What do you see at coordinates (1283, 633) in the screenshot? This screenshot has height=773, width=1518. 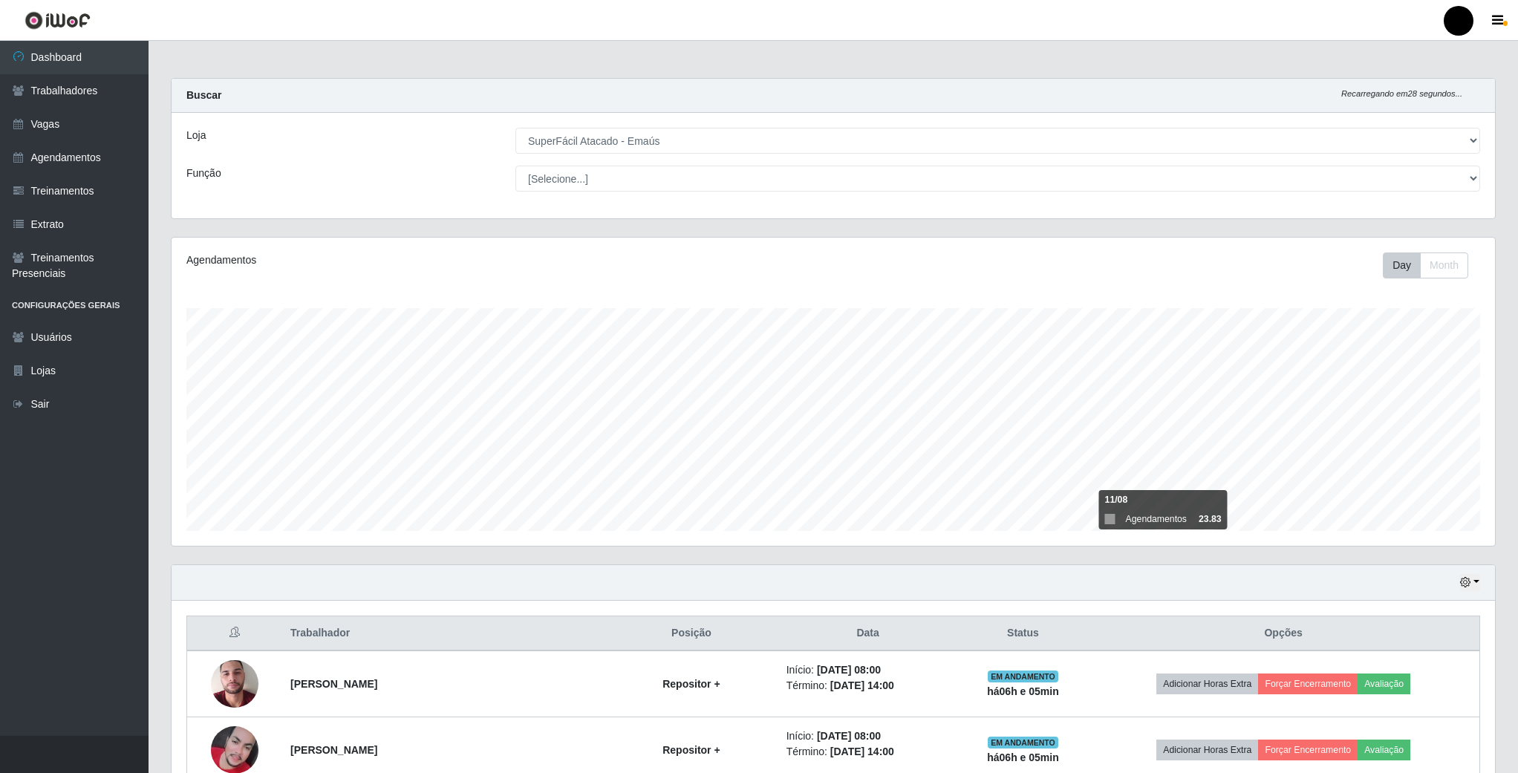 I see `th: Opções` at bounding box center [1283, 633].